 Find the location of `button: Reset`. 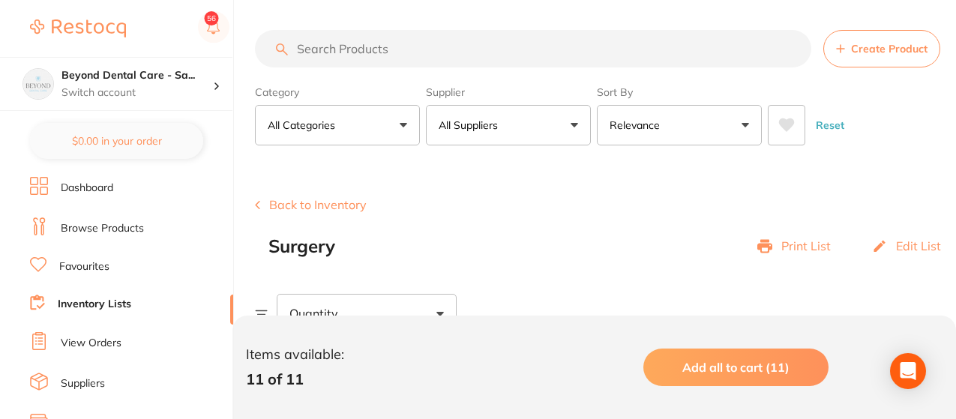

button: Reset is located at coordinates (830, 125).